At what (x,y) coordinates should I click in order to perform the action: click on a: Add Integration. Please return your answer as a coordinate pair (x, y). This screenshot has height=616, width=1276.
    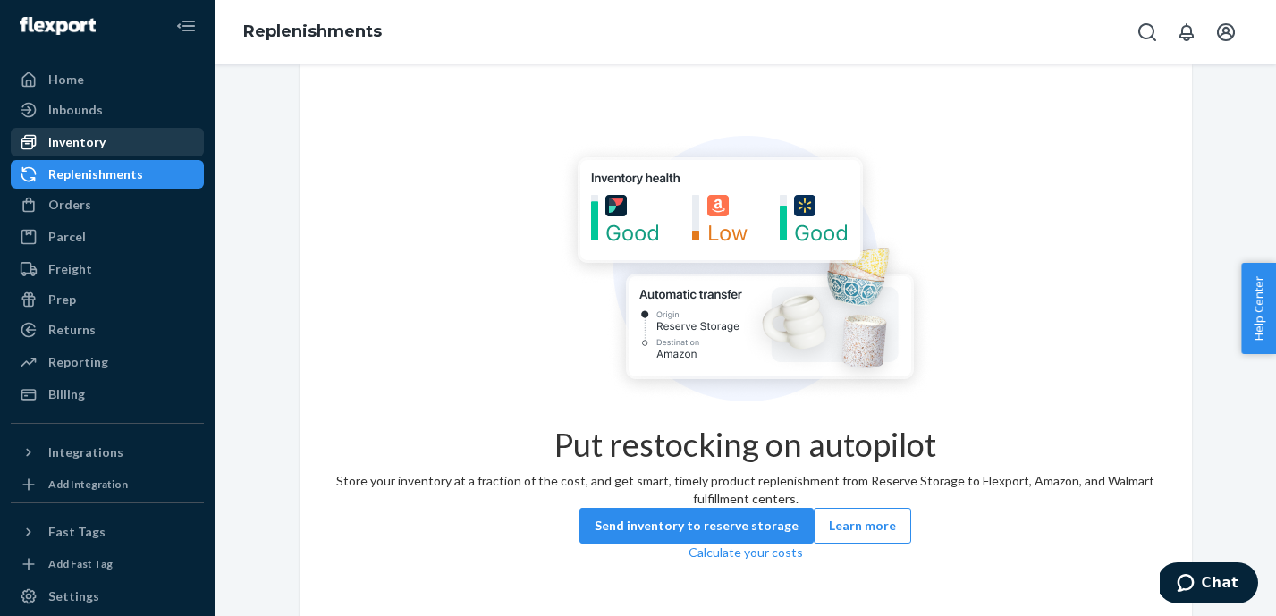
    Looking at the image, I should click on (107, 485).